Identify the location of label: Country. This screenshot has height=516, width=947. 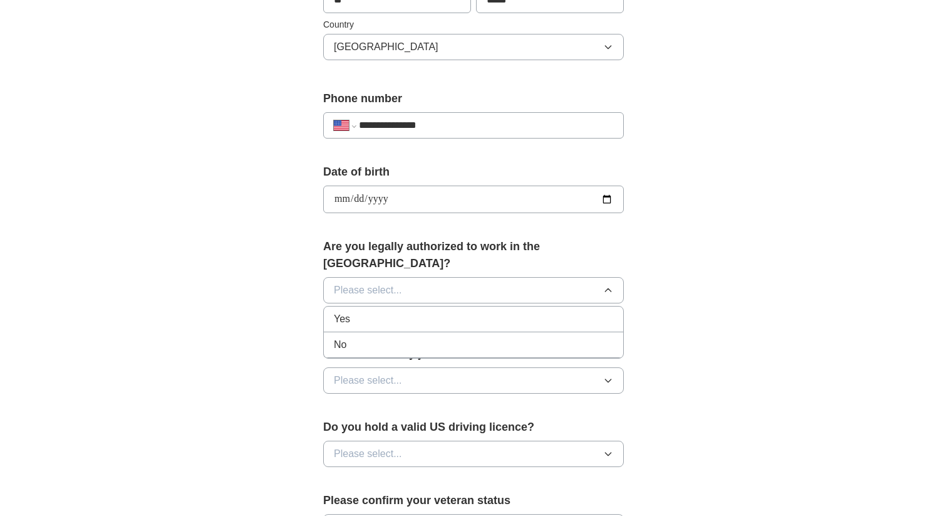
(474, 24).